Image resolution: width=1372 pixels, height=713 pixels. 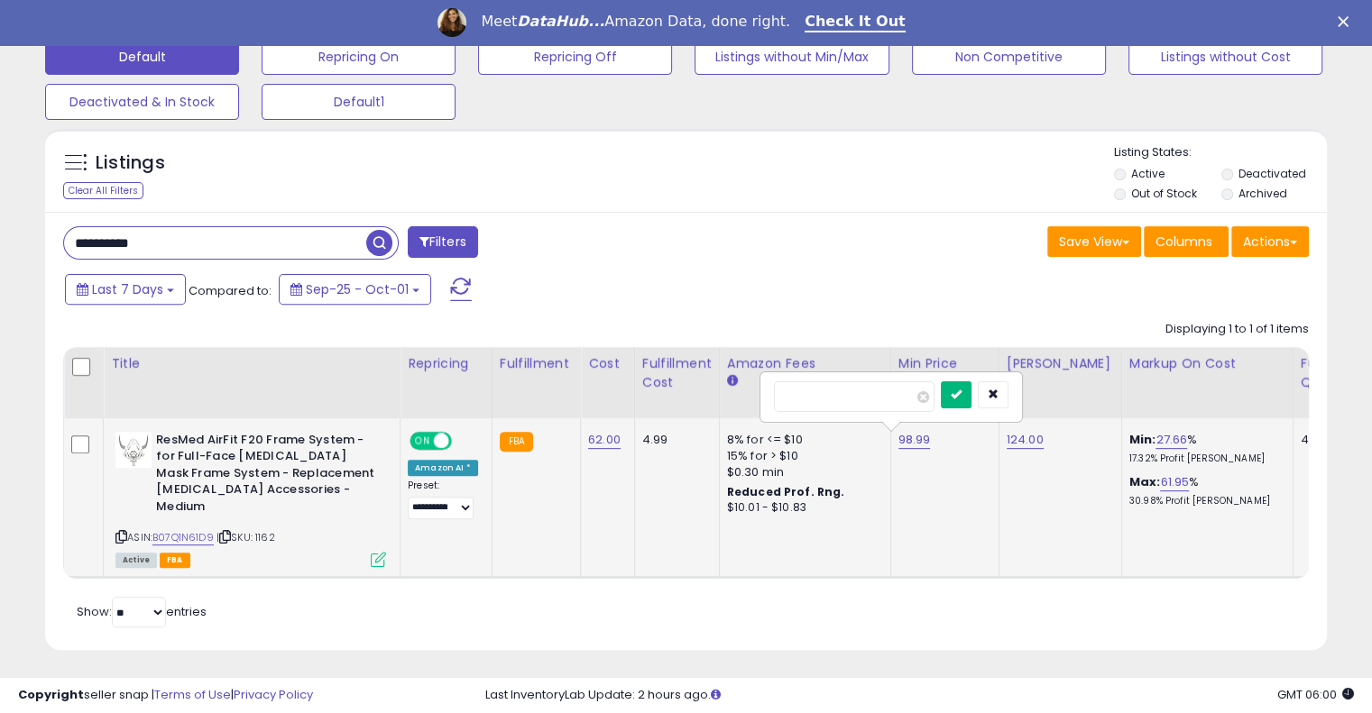 What do you see at coordinates (136, 560) in the screenshot?
I see `span: All listings currently available for purchase on Amazon` at bounding box center [136, 560].